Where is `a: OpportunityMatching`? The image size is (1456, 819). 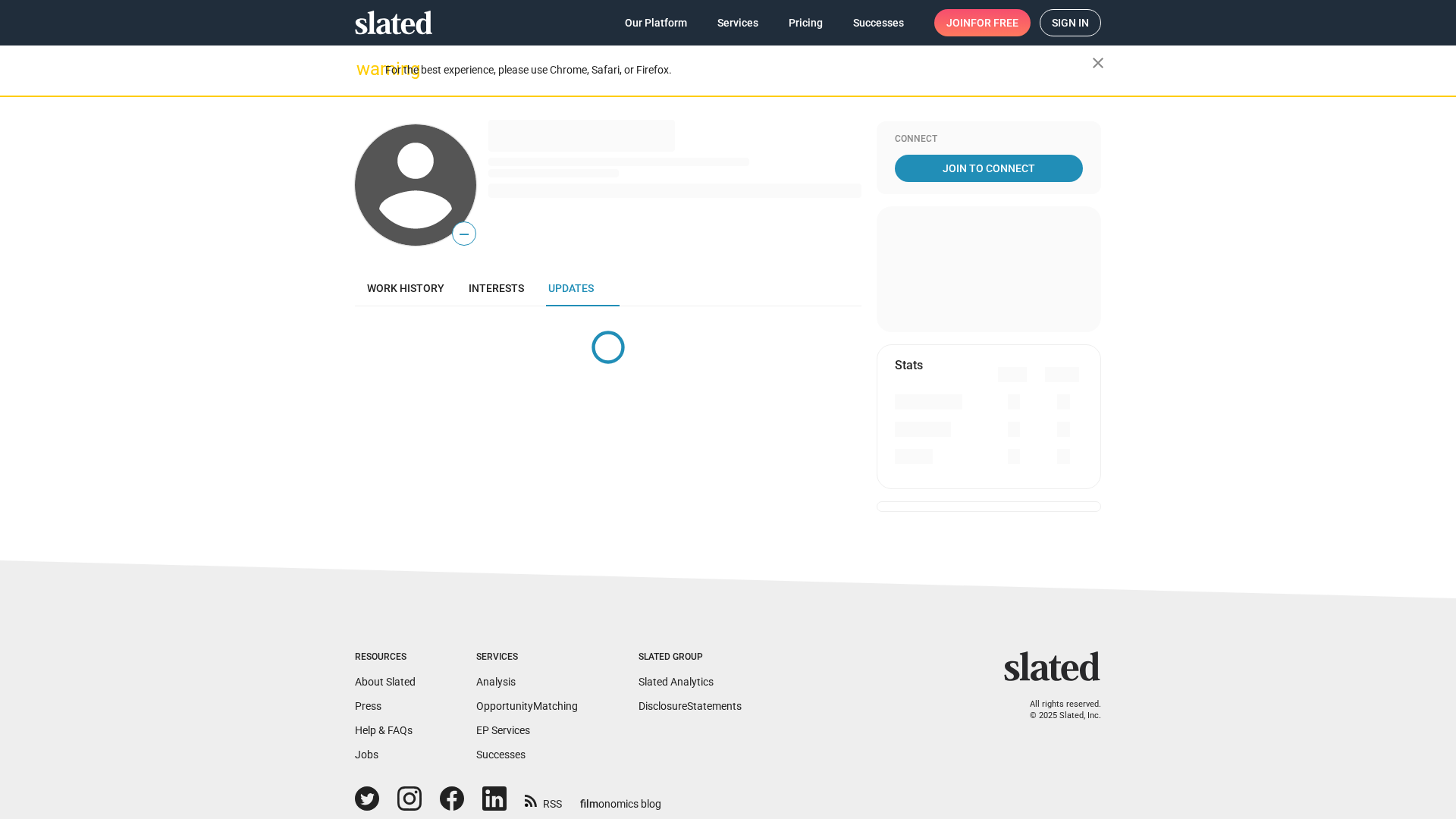 a: OpportunityMatching is located at coordinates (527, 706).